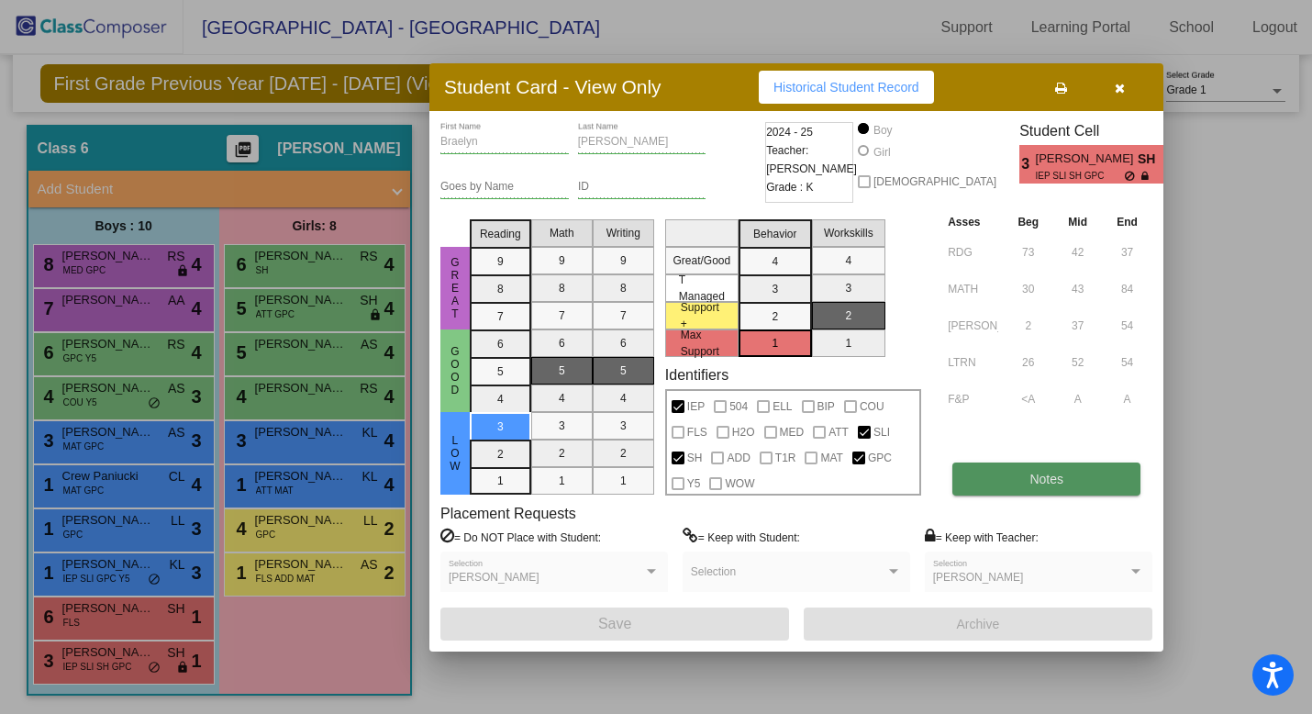  Describe the element at coordinates (695, 406) in the screenshot. I see `span: IEP` at that location.